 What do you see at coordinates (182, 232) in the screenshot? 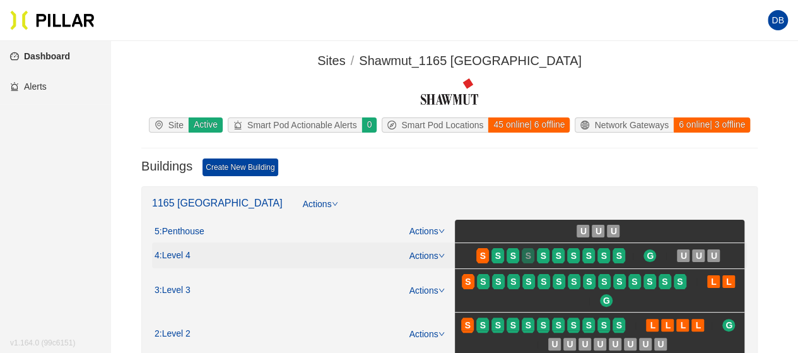
I see `span: : Penthouse` at bounding box center [182, 232].